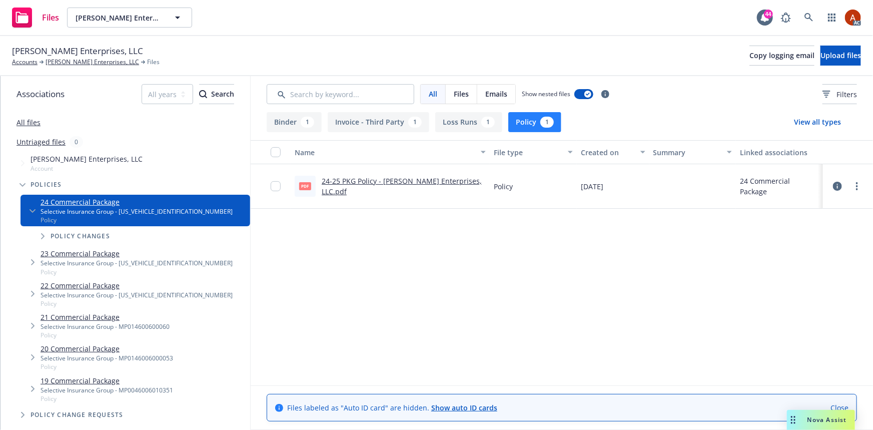 The width and height of the screenshot is (873, 430). Describe the element at coordinates (305, 186) in the screenshot. I see `span: pdf` at that location.